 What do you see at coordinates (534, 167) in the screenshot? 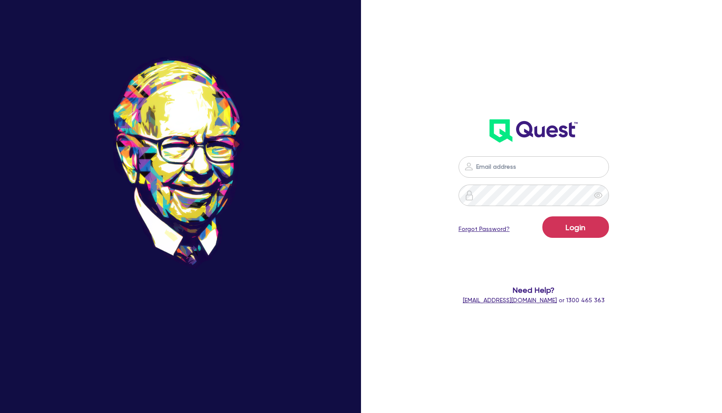
I see `input: Email address` at bounding box center [534, 167].